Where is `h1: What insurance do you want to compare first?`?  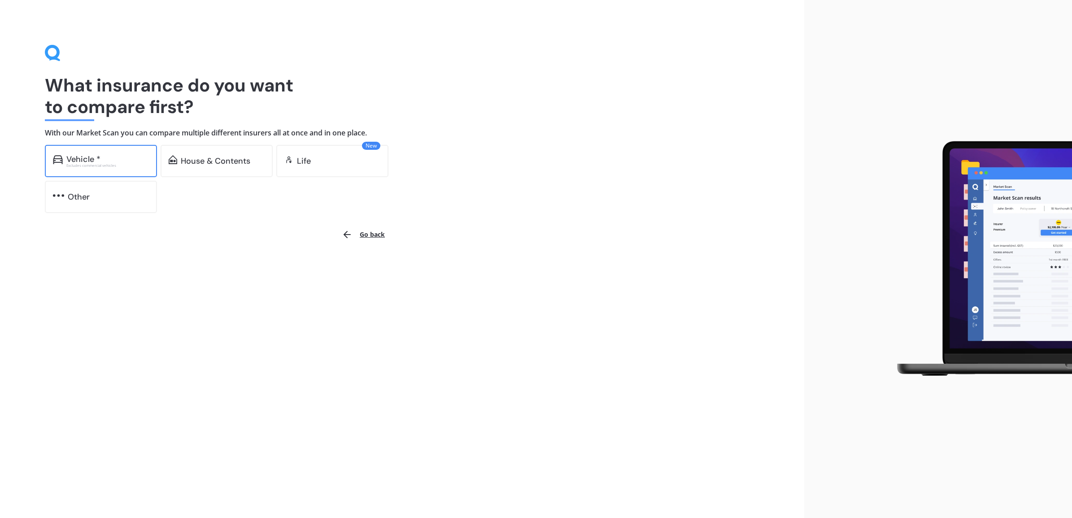 h1: What insurance do you want to compare first? is located at coordinates (402, 96).